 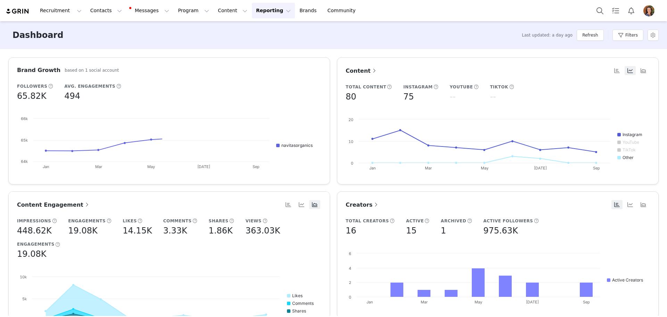 I want to click on h5: Comments, so click(x=178, y=221).